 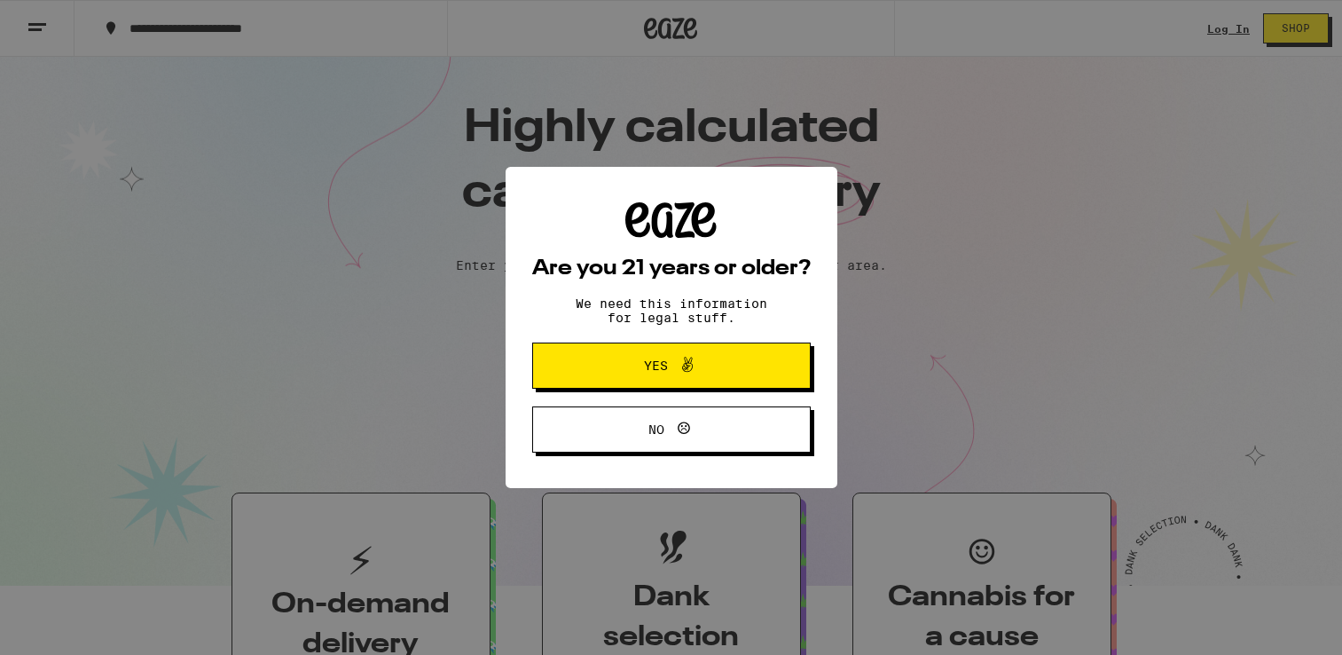 I want to click on button: No, so click(x=671, y=429).